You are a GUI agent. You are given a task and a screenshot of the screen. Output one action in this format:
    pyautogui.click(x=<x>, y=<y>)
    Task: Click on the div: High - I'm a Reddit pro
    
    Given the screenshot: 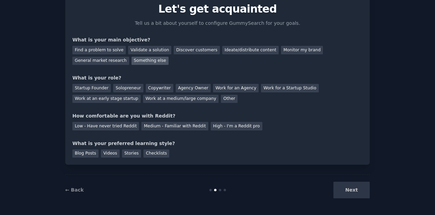 What is the action you would take?
    pyautogui.click(x=237, y=126)
    